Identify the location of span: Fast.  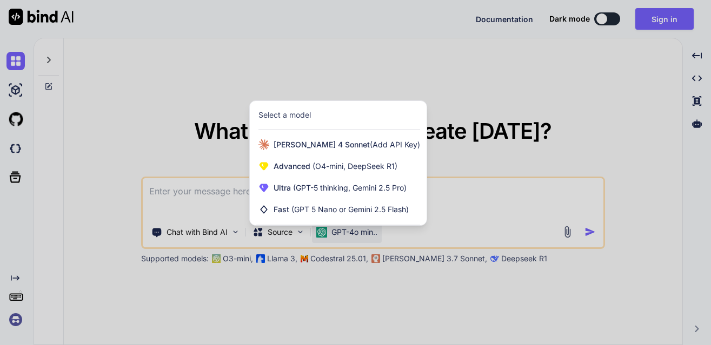
(341, 210).